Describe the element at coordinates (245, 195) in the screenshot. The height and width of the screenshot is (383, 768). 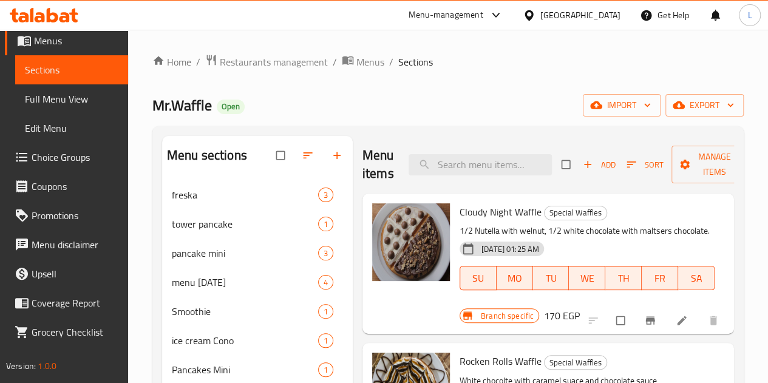
I see `div: freska` at that location.